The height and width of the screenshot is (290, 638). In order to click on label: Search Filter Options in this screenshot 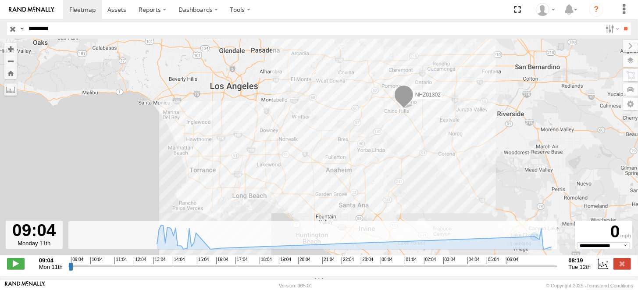, I will do `click(611, 29)`.